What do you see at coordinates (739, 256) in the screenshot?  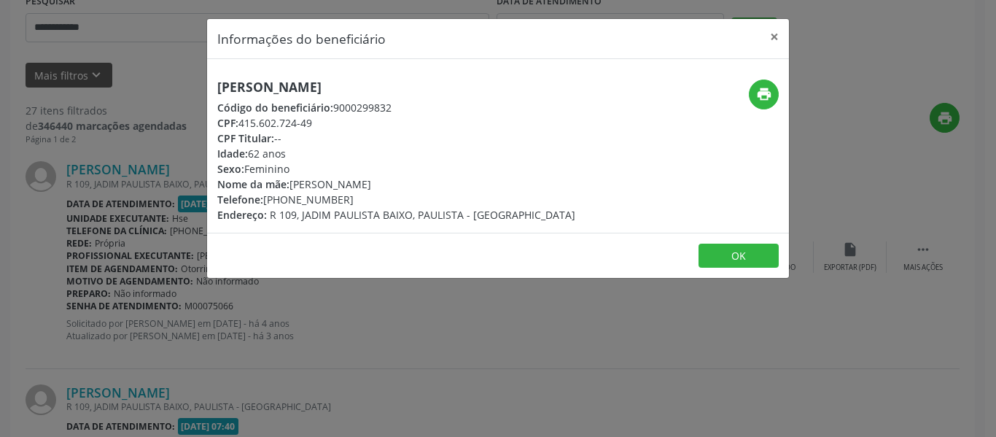 I see `button: OK` at bounding box center [739, 256].